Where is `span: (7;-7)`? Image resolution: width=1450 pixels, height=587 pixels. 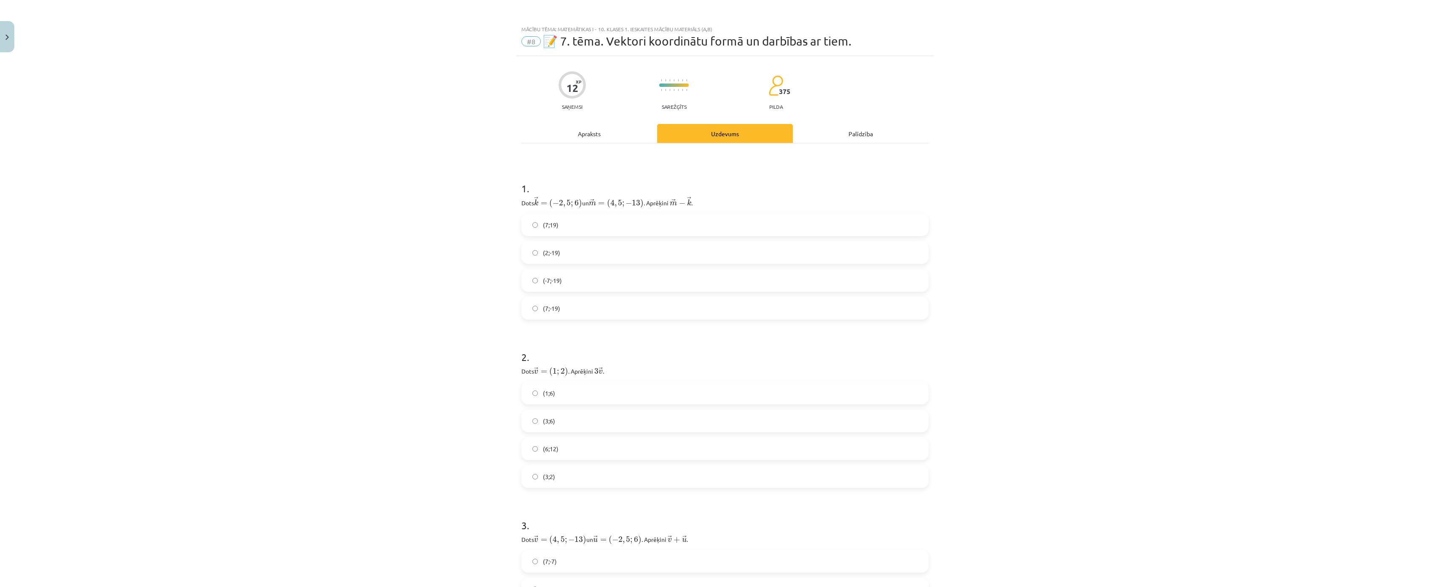
span: (7;-7) is located at coordinates (550, 561).